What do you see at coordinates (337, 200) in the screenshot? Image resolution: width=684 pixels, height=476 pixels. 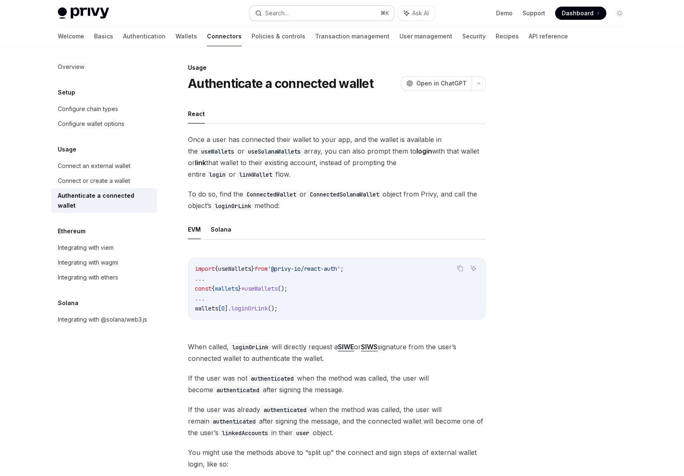 I see `span: To do so, find the or object from Privy, and call the object’s method:` at bounding box center [337, 200].